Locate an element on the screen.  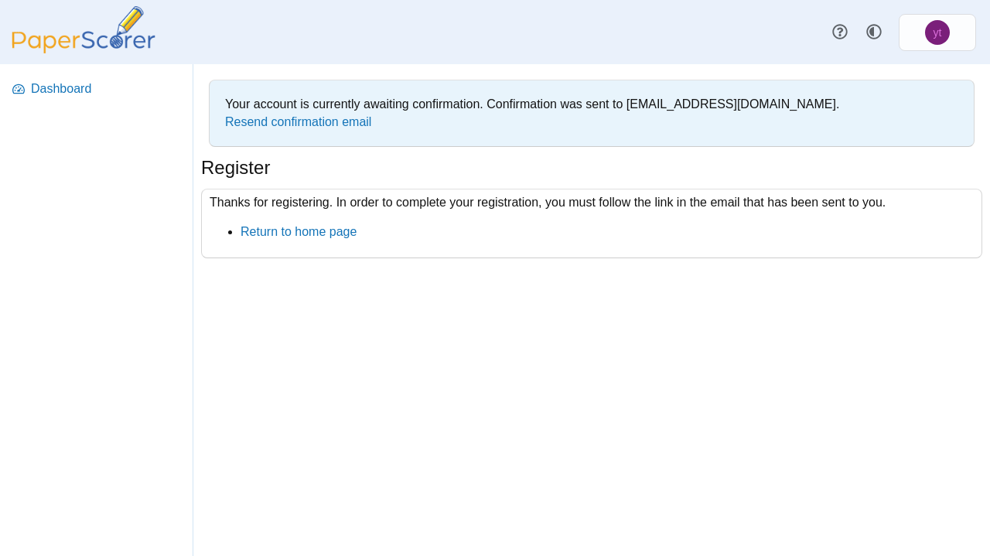
a: Dashboard is located at coordinates (97, 89).